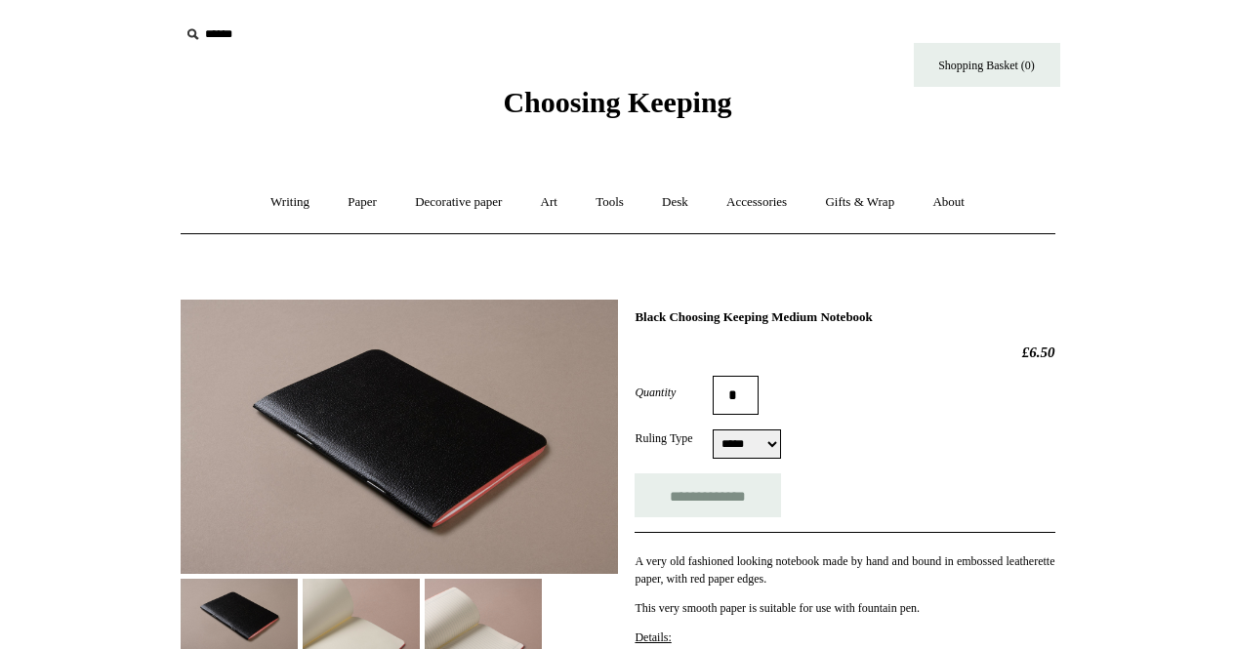  I want to click on img: Black Choosing Keeping Medium Notebook, so click(399, 436).